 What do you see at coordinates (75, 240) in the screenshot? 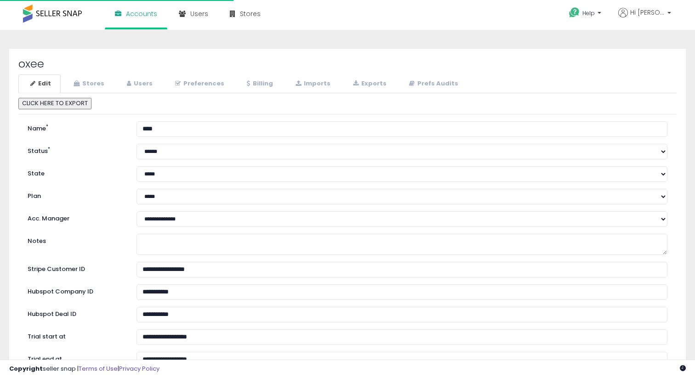
I see `label: Notes` at bounding box center [75, 240].